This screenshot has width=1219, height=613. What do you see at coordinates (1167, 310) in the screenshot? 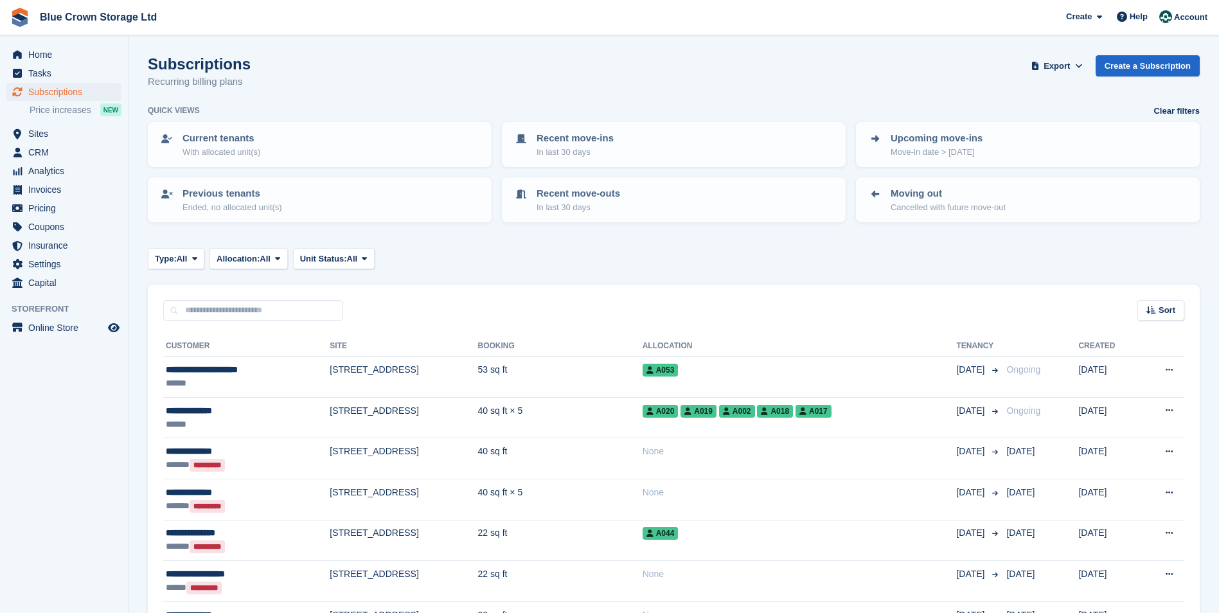
I see `span: Sort` at bounding box center [1167, 310].